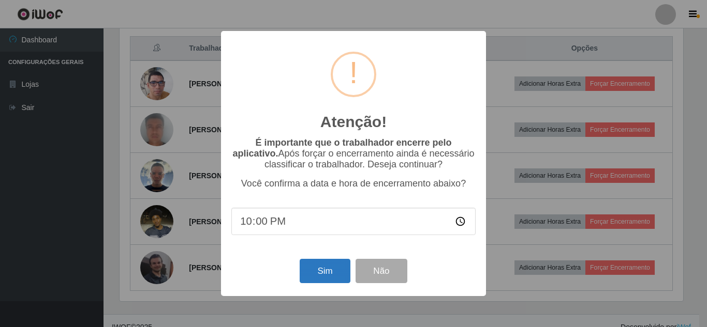 The width and height of the screenshot is (707, 327). What do you see at coordinates (381, 271) in the screenshot?
I see `button: Não` at bounding box center [381, 271].